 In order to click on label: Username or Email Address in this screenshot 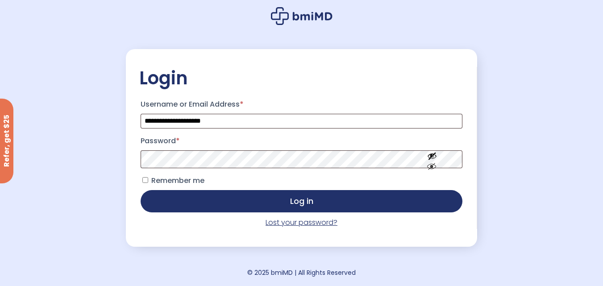, I will do `click(301, 104)`.